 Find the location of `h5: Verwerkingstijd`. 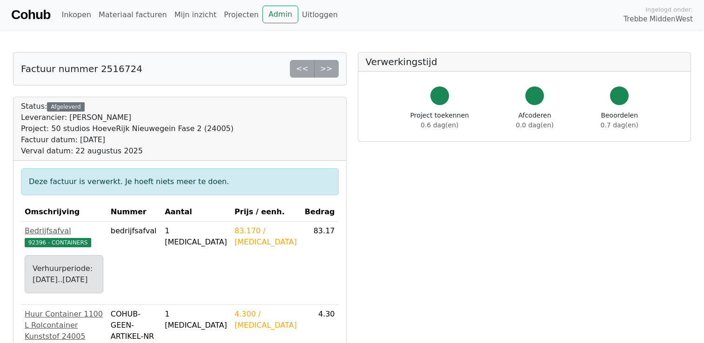

h5: Verwerkingstijd is located at coordinates (524, 62).